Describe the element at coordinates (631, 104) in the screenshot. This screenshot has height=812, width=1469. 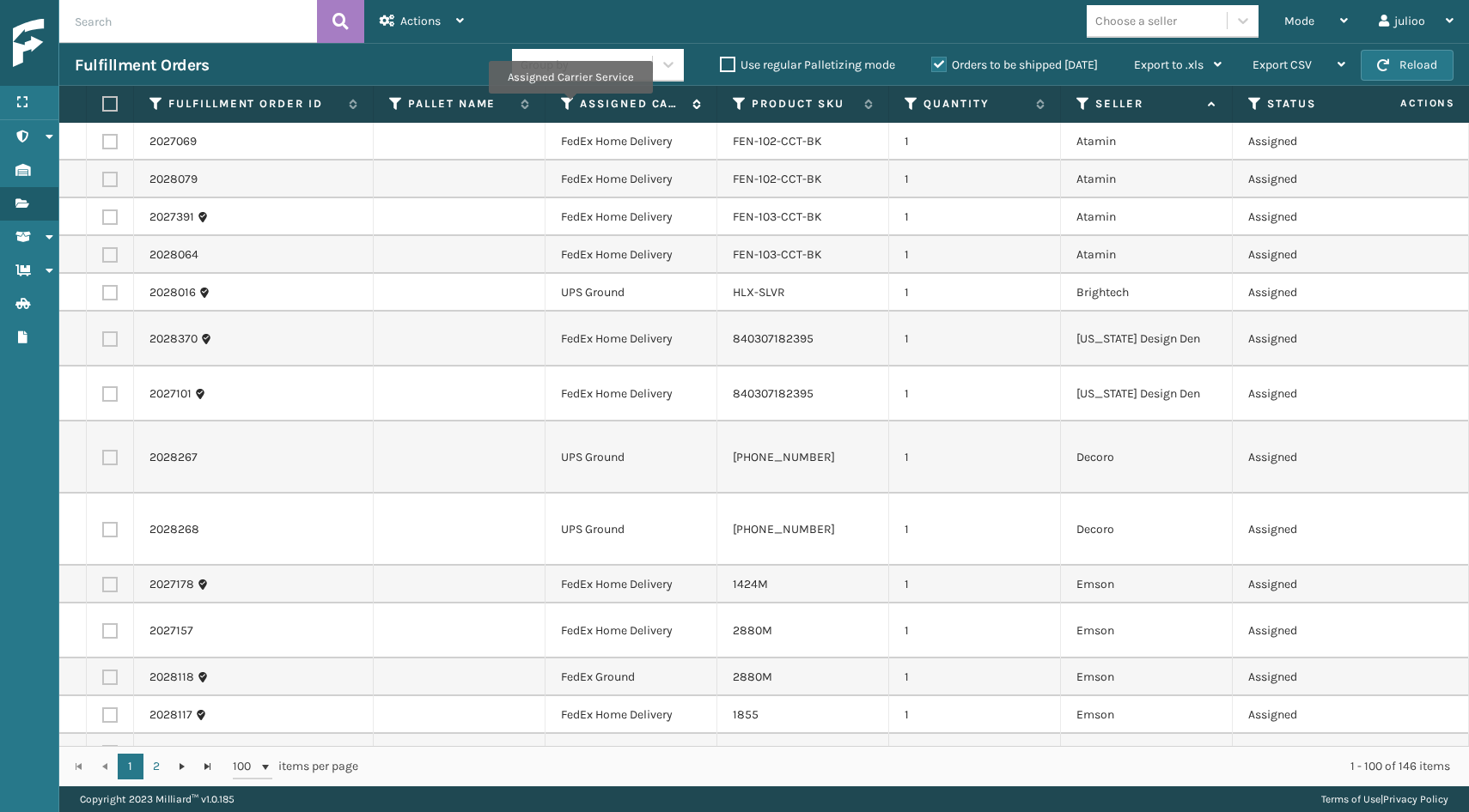
I see `label: Assigned Carrier Service` at that location.